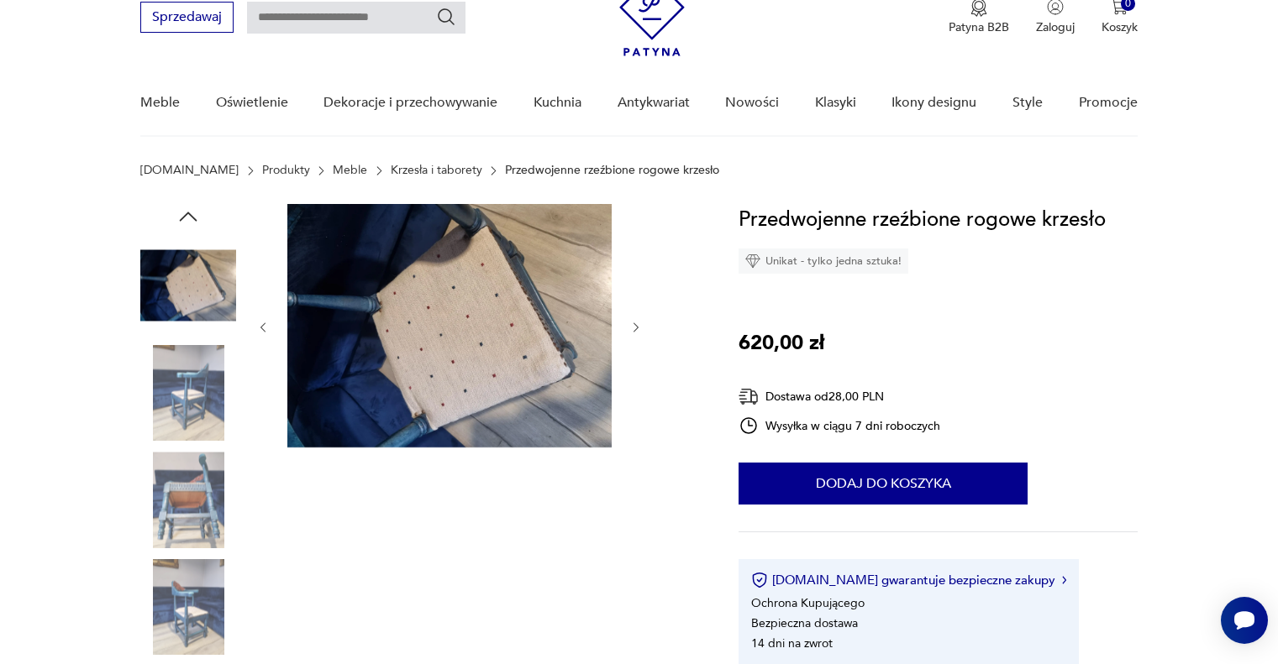  Describe the element at coordinates (883, 484) in the screenshot. I see `button: Dodaj do koszyka` at that location.